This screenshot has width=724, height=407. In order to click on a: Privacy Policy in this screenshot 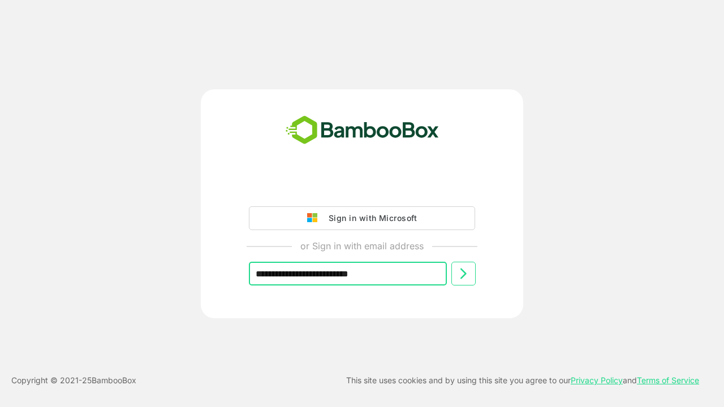, I will do `click(597, 380)`.